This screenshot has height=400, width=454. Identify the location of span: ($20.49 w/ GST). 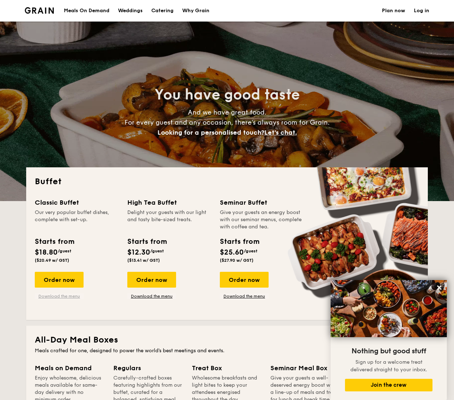
(52, 260).